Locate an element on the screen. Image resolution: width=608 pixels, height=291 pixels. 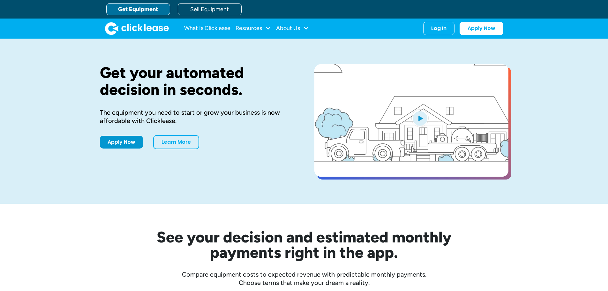
img: Blue play button logo on a light blue circular background is located at coordinates (420, 118).